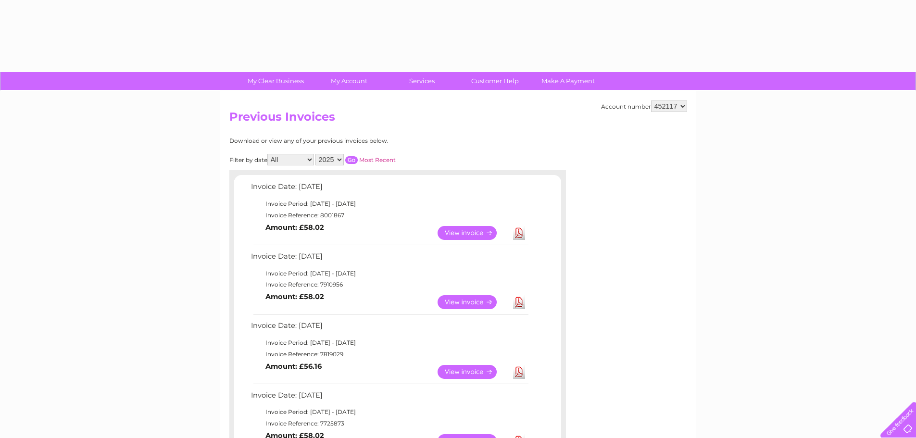 The image size is (916, 438). Describe the element at coordinates (349, 81) in the screenshot. I see `a: My Account` at that location.